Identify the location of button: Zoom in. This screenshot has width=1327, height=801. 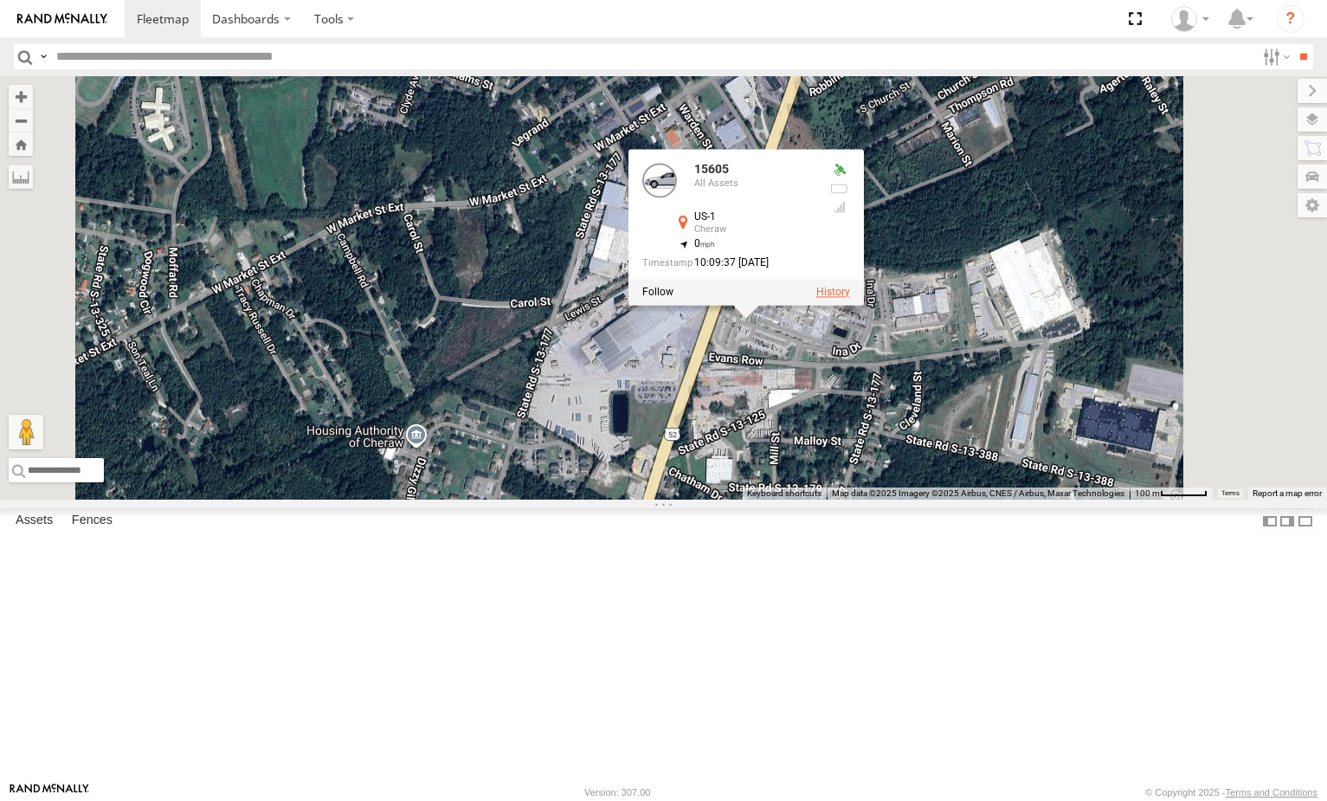
(21, 96).